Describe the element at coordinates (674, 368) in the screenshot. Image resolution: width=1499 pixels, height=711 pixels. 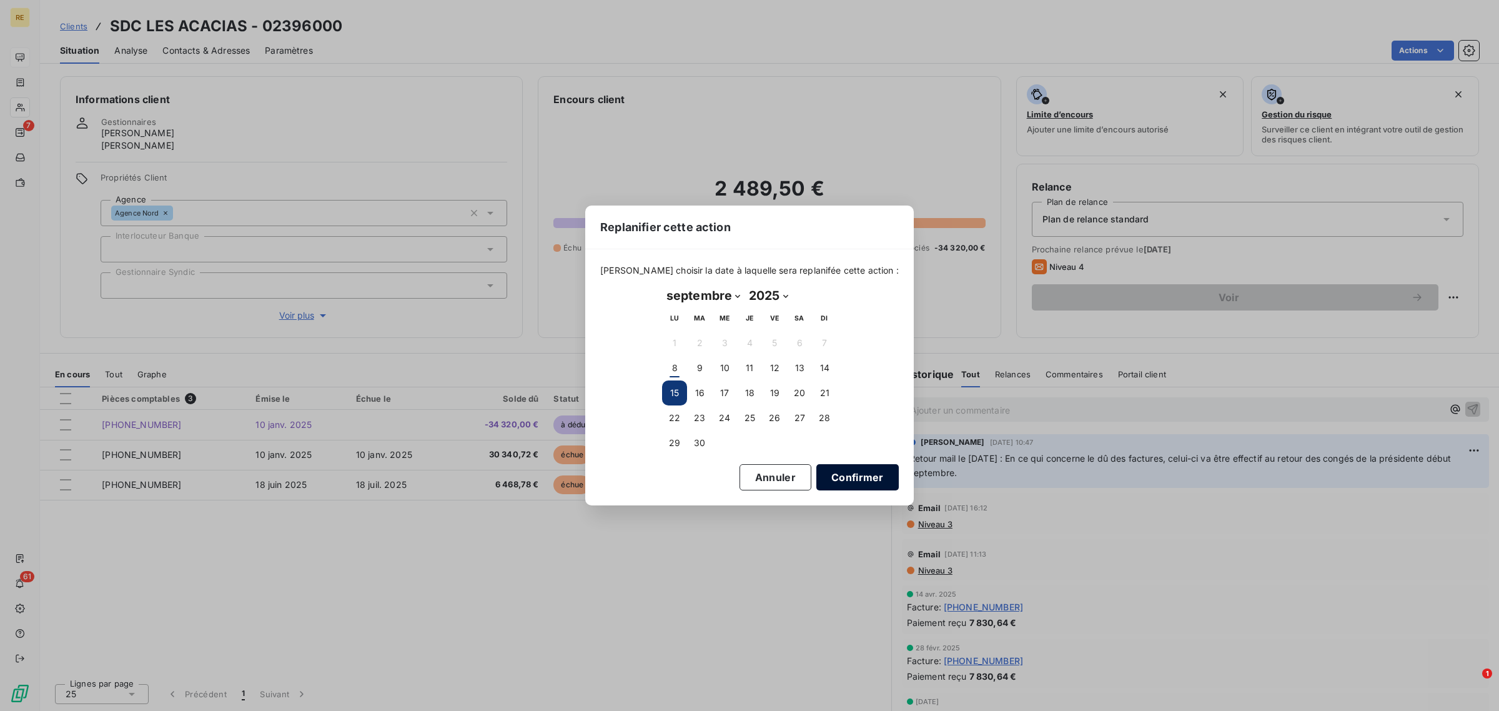
I see `button: 8` at that location.